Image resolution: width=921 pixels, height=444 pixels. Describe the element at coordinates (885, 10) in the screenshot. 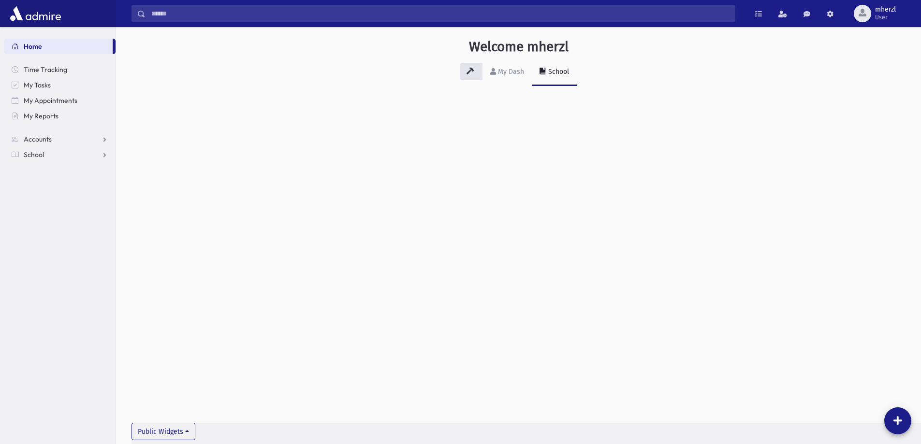

I see `span: mherzl` at that location.